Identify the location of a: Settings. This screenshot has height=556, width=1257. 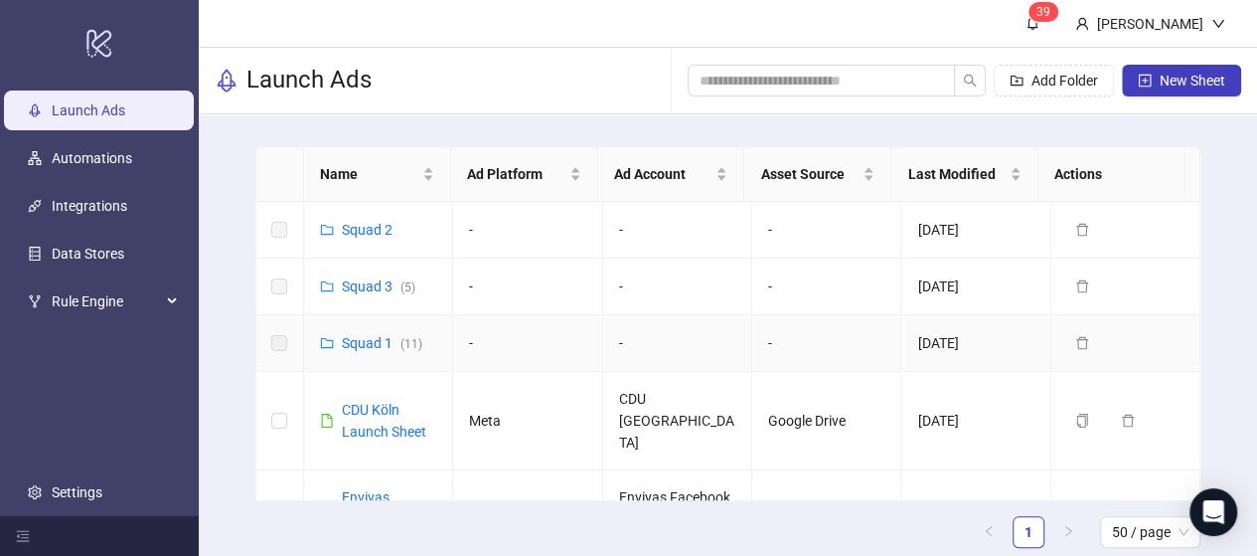
(77, 492).